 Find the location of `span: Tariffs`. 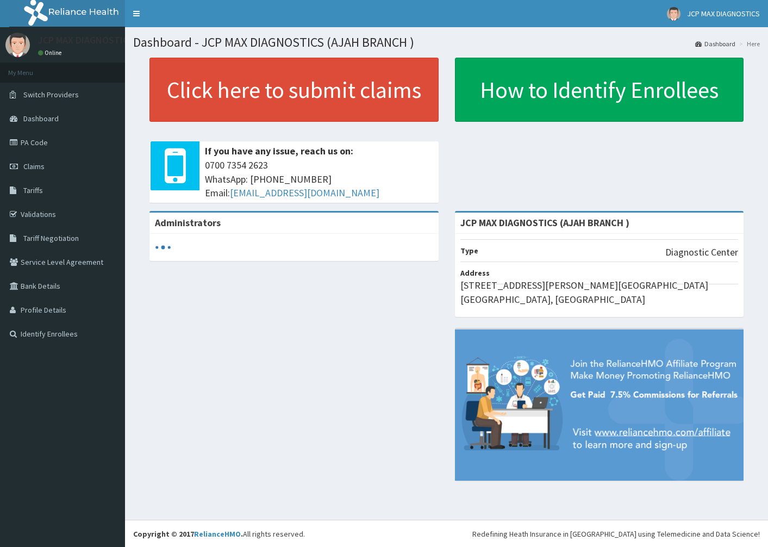

span: Tariffs is located at coordinates (33, 190).